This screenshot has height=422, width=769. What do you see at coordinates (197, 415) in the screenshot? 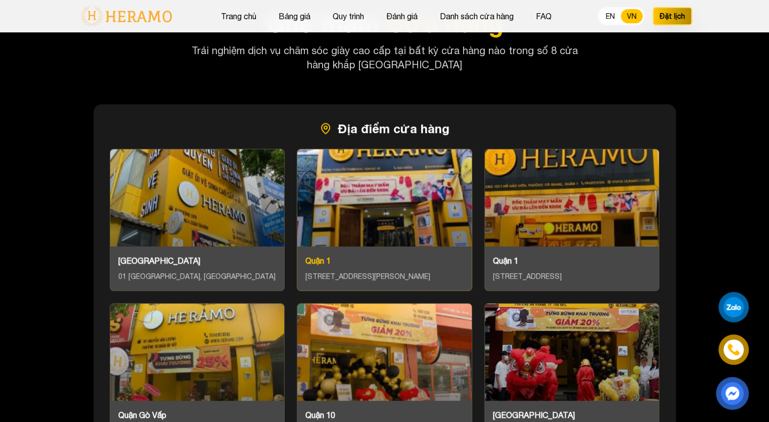
I see `div: Quận Gò Vấp` at bounding box center [197, 415].